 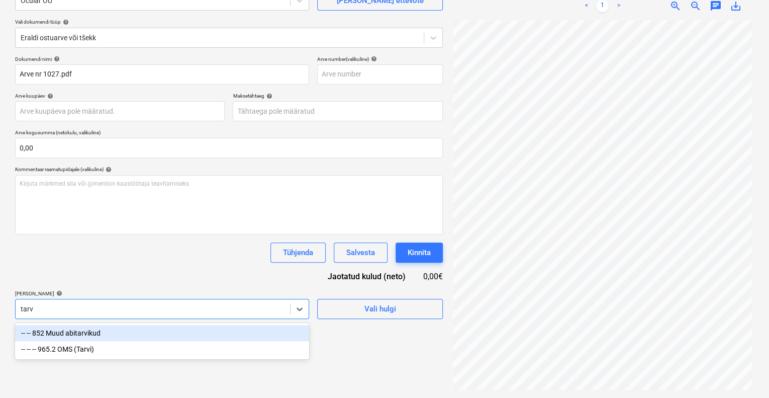 What do you see at coordinates (229, 148) in the screenshot?
I see `input: Arve kogusumma (netokulu, valikuline)` at bounding box center [229, 148].